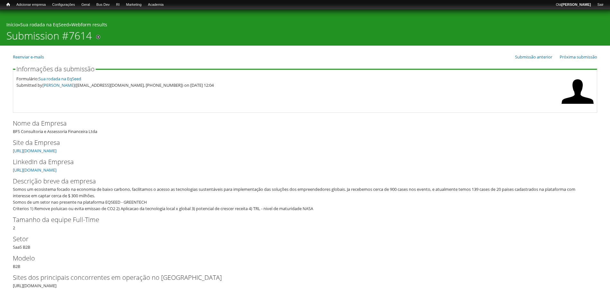 The image size is (610, 293). Describe the element at coordinates (303, 199) in the screenshot. I see `div: Somos um ecosistema focado na economia de baixo carbono, facilitamos o acesso as tecnologias sust...` at that location.